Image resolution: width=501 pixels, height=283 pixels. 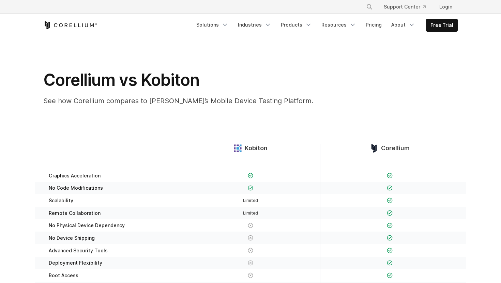 I want to click on img: compare_kobiton--large, so click(x=237, y=148).